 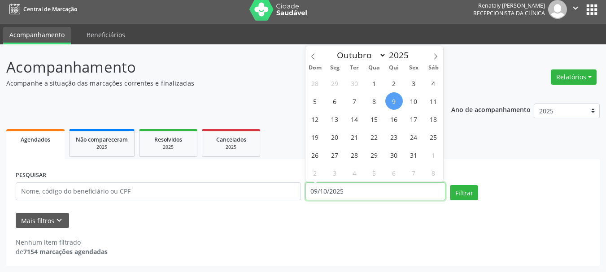 I want to click on span: Outubro 6, 2025, so click(x=335, y=101).